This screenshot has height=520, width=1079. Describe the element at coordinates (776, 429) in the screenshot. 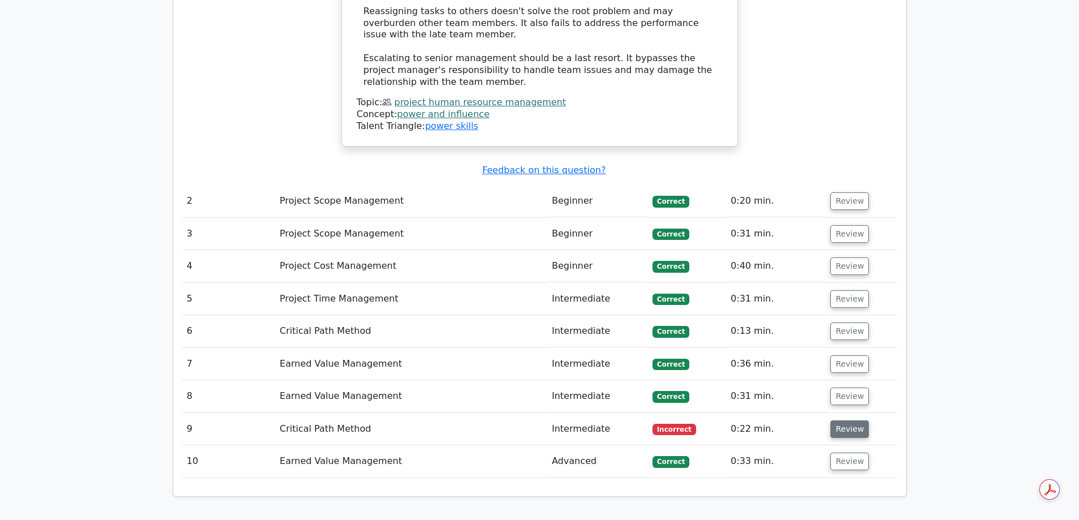

I see `td: 0:22 min.` at that location.